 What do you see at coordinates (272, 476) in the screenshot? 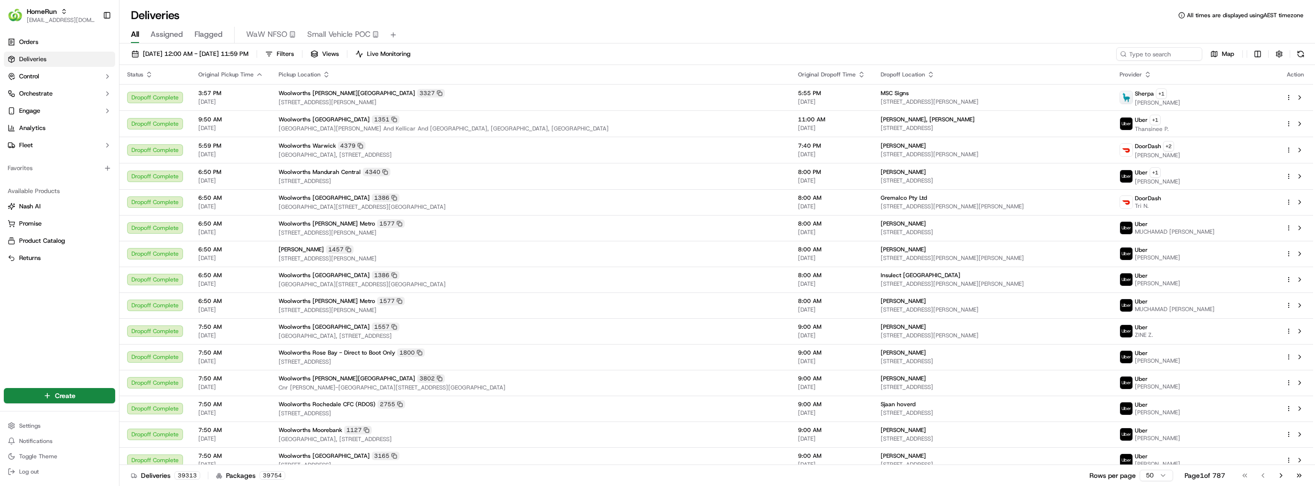
I see `div: 39754` at bounding box center [272, 476].